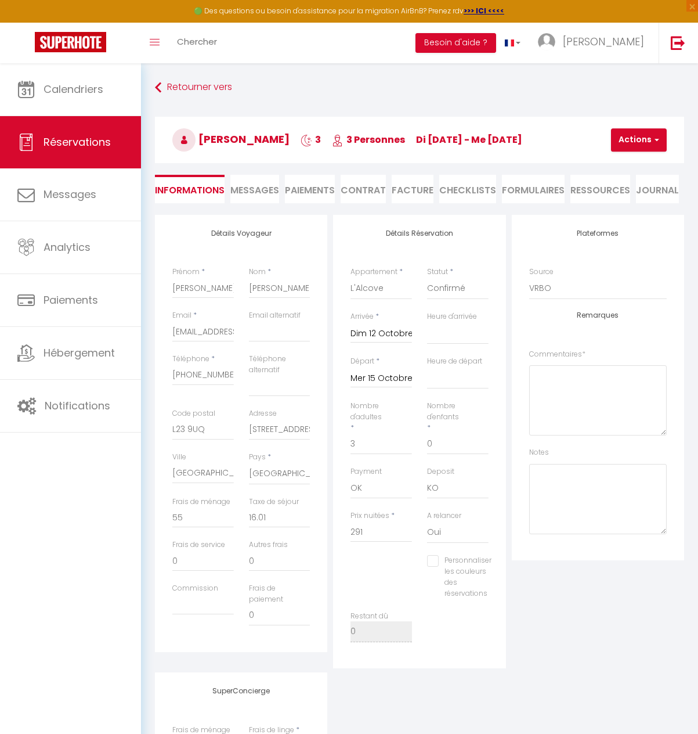  What do you see at coordinates (274, 501) in the screenshot?
I see `label: Taxe de séjour` at bounding box center [274, 501].